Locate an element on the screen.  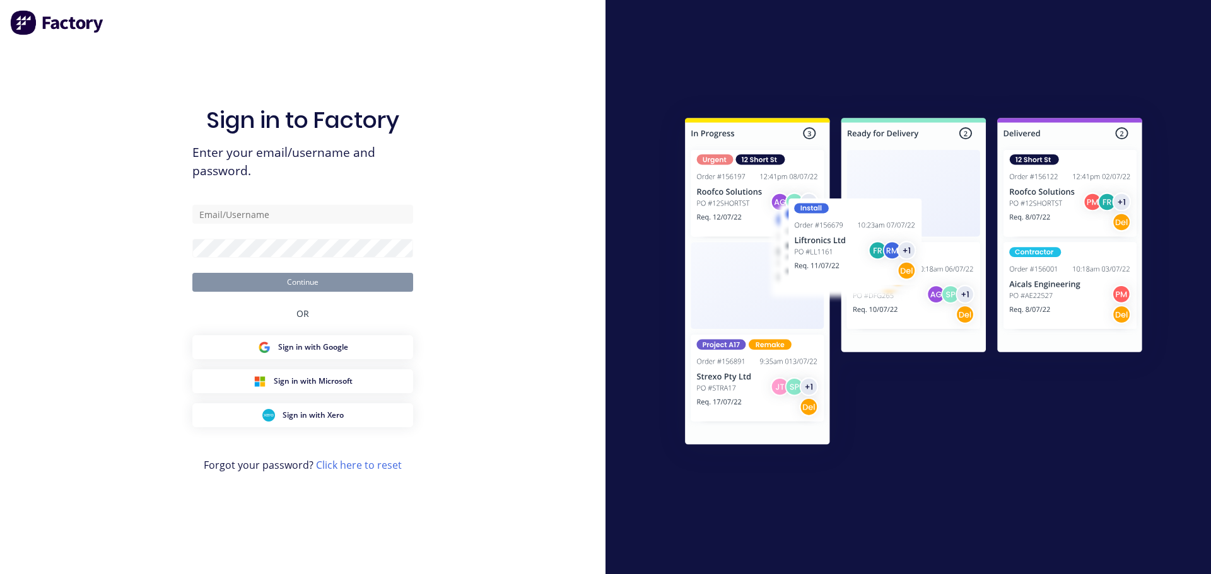
button: Google Sign inSign in with Google is located at coordinates (303, 347).